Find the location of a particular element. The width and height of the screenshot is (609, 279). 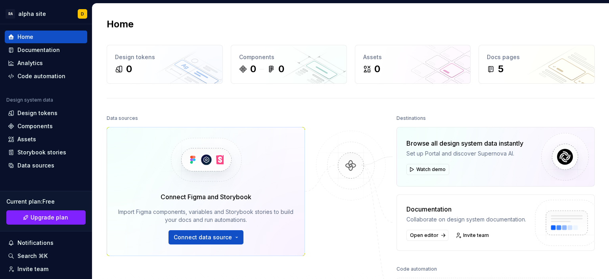

a: Components00 is located at coordinates (289, 64).